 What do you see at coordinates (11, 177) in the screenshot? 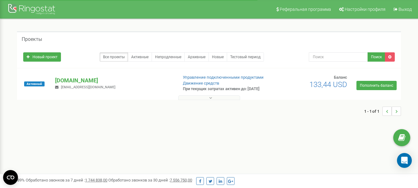
I see `button: Open CMP widget` at bounding box center [11, 177].